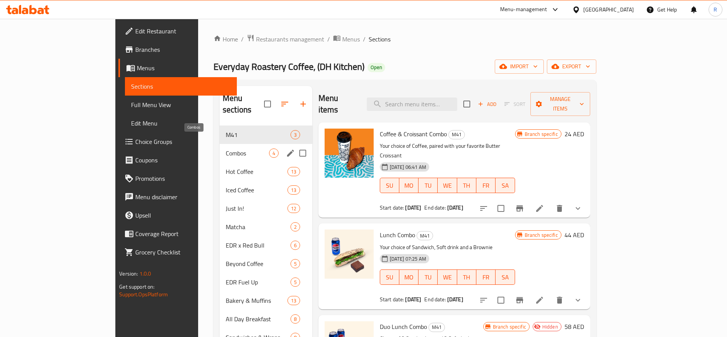 This screenshot has height=337, width=727. I want to click on div: Just In!, so click(256, 208).